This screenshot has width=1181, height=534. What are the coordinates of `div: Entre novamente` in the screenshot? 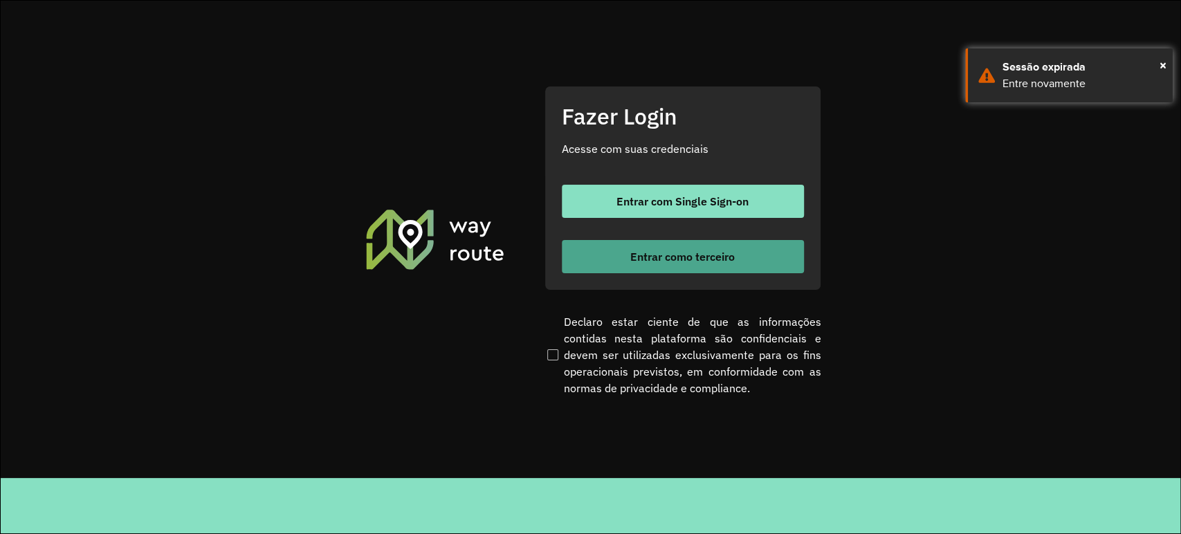 It's located at (1082, 84).